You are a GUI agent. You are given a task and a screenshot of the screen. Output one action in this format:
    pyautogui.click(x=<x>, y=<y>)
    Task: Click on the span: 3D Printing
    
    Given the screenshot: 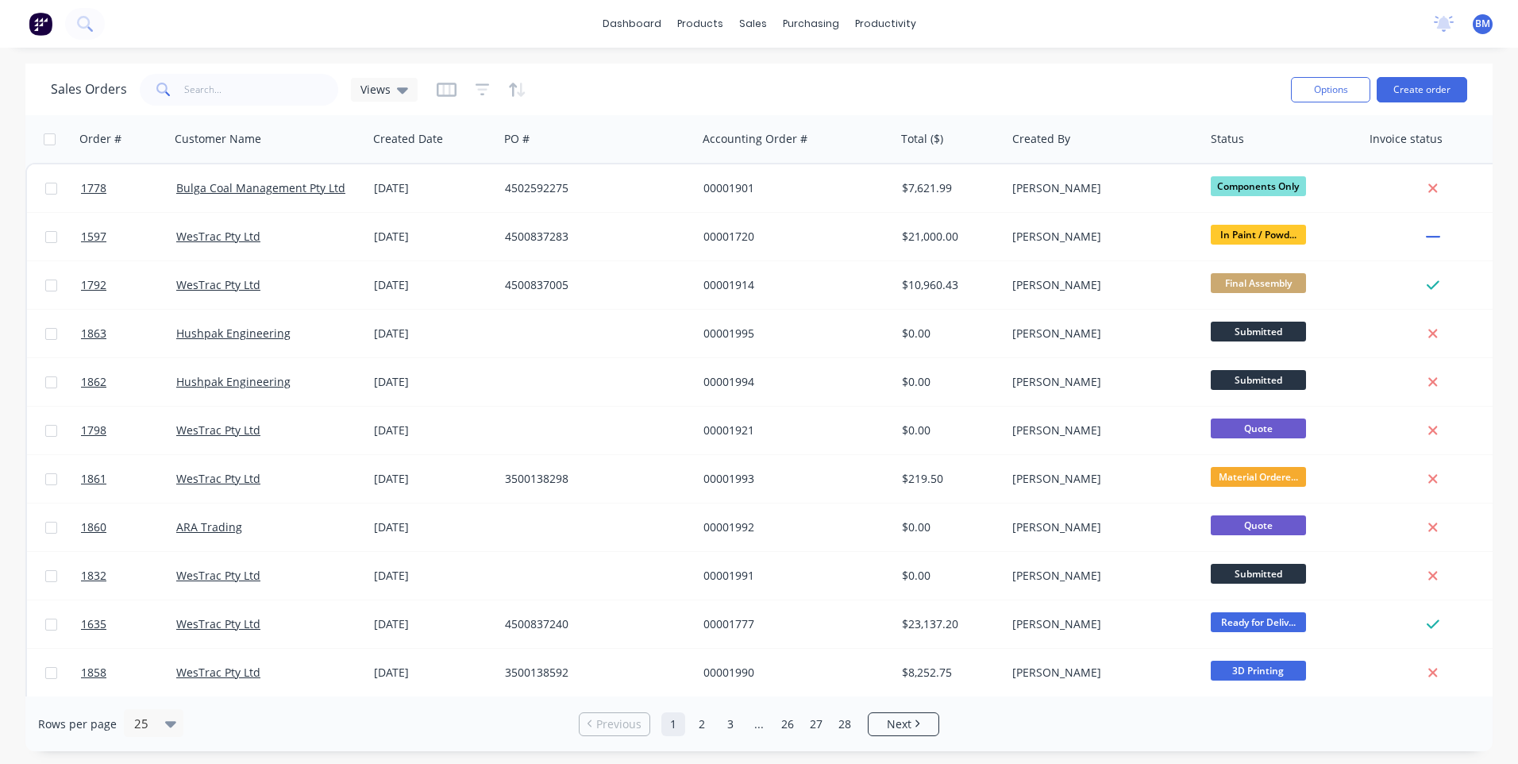 What is the action you would take?
    pyautogui.click(x=1258, y=670)
    